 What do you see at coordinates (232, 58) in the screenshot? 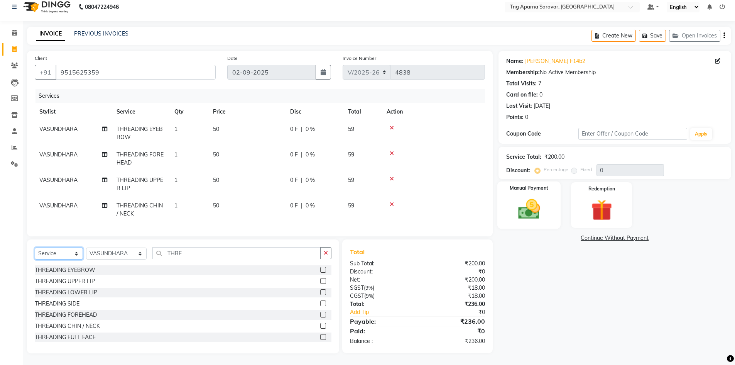
I see `label: Date` at bounding box center [232, 58].